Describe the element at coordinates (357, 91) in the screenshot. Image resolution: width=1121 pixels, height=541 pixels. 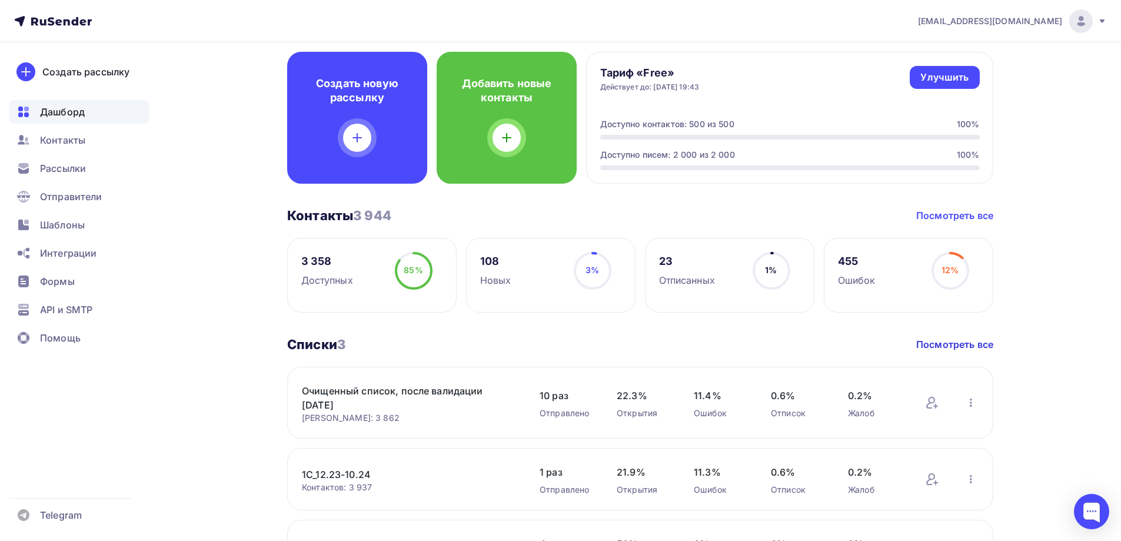
I see `h4: Создать новую рассылку` at that location.